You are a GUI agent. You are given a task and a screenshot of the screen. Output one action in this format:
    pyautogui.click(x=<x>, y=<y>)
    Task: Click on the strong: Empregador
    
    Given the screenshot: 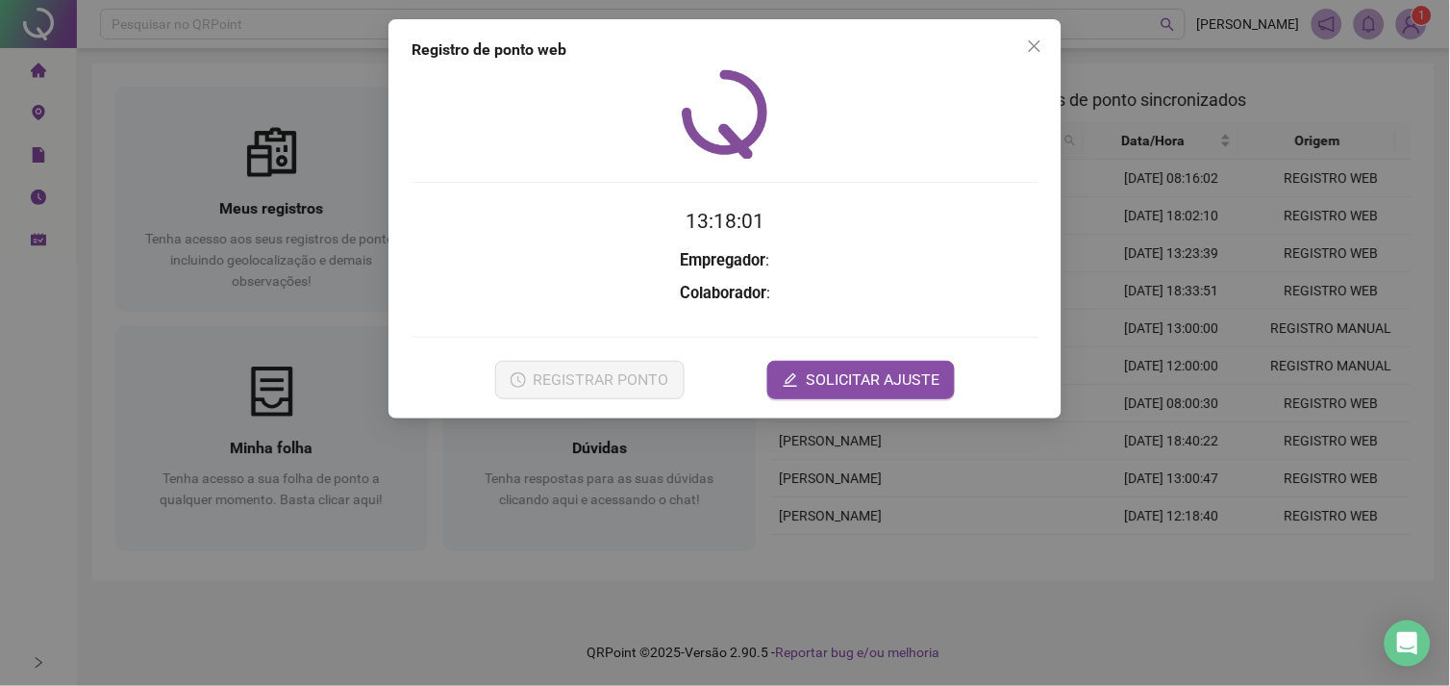 What is the action you would take?
    pyautogui.click(x=723, y=260)
    